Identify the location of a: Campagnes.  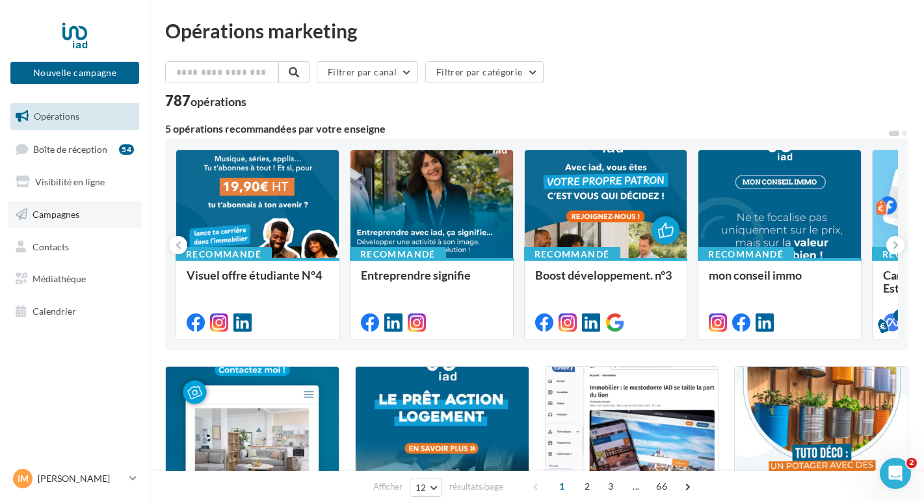
(75, 215).